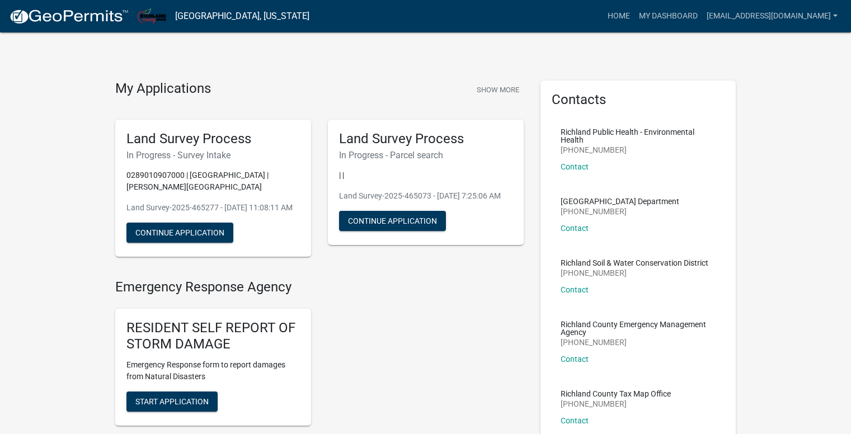 The height and width of the screenshot is (434, 851). What do you see at coordinates (213, 371) in the screenshot?
I see `p: Emergency Response form to report damages from Natural Disasters` at bounding box center [213, 371].